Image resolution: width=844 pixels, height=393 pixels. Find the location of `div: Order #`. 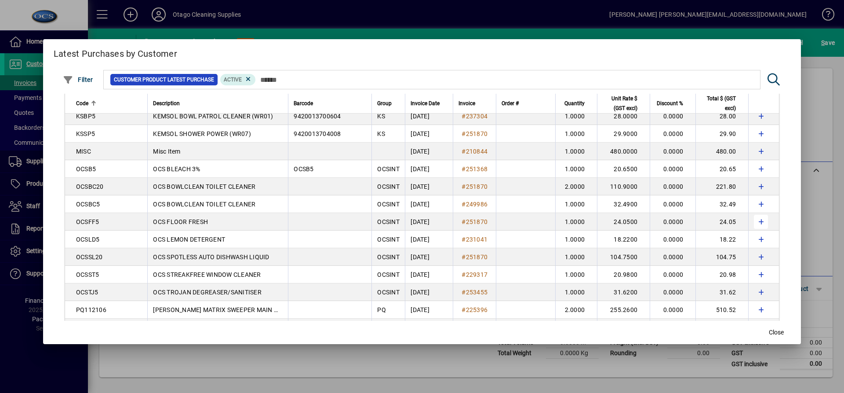

div: Order # is located at coordinates (526, 103).